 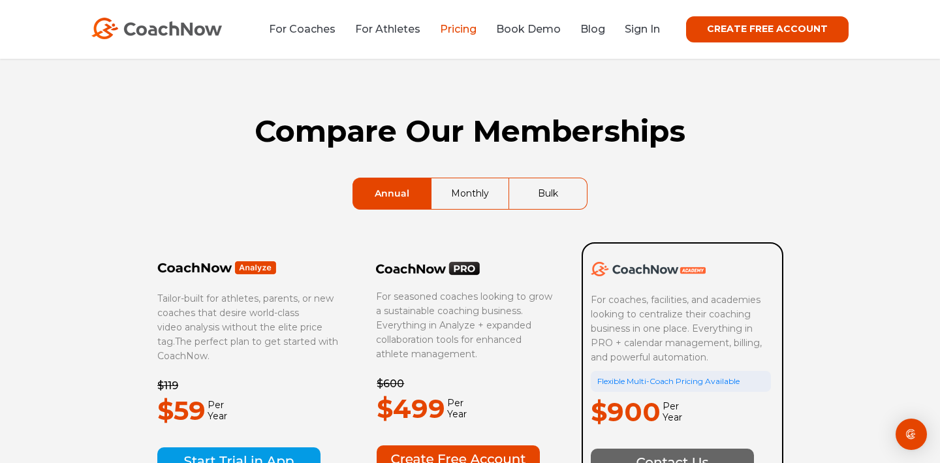 I want to click on h1: Compare Our Memberships, so click(x=470, y=131).